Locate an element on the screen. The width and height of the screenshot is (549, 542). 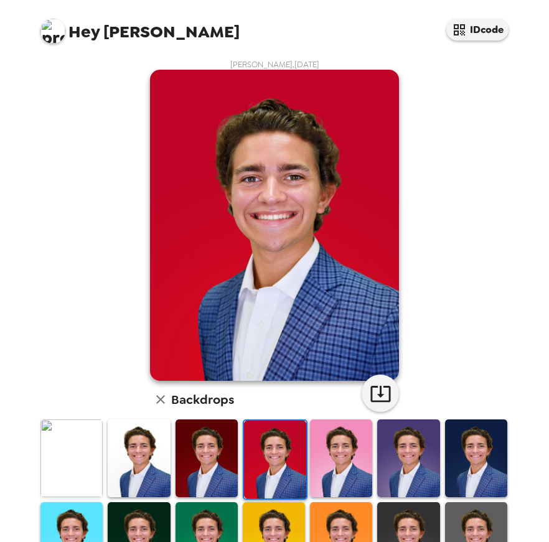
img: user is located at coordinates (274, 225).